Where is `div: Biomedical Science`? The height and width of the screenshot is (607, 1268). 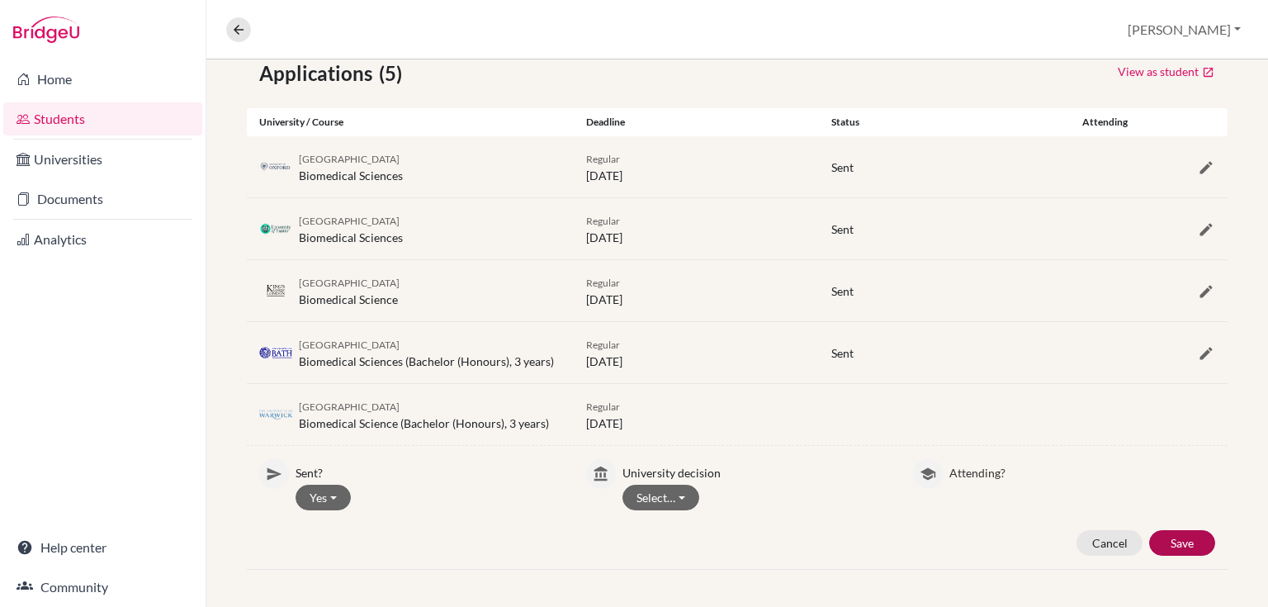
div: Biomedical Science is located at coordinates (349, 291).